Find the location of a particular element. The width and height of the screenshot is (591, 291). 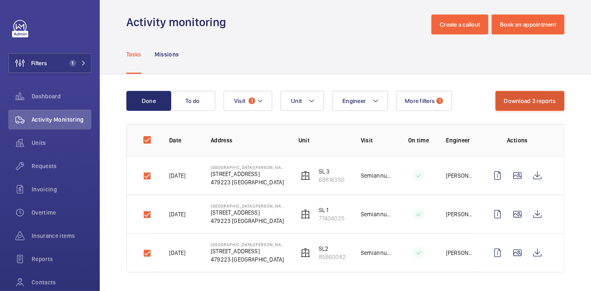

p: 85860082 is located at coordinates (332, 257).